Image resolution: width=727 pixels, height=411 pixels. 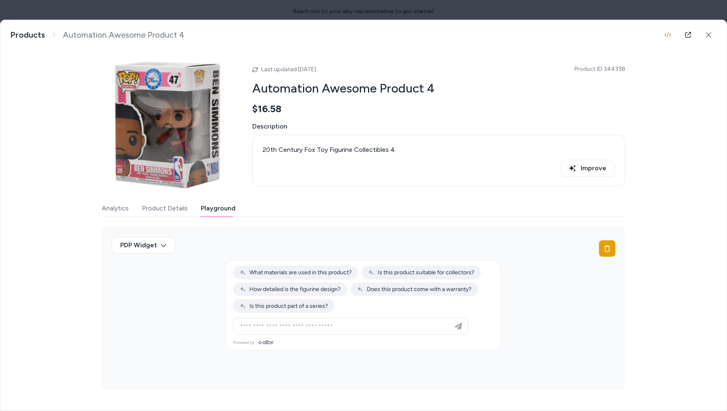 What do you see at coordinates (439, 126) in the screenshot?
I see `span: Description` at bounding box center [439, 126].